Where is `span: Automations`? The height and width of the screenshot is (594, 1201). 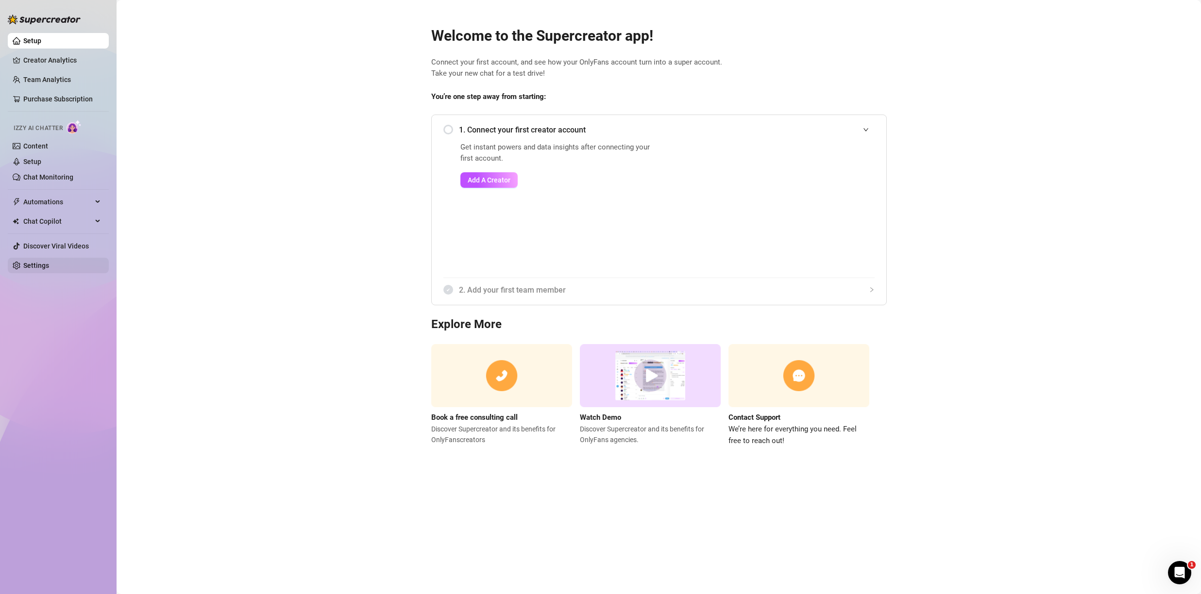
span: Automations is located at coordinates (58, 202).